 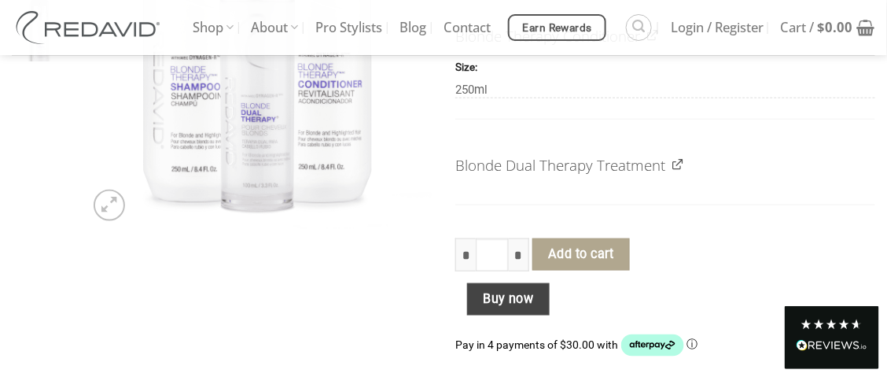 I want to click on div: REVIEWS.io, so click(x=832, y=345).